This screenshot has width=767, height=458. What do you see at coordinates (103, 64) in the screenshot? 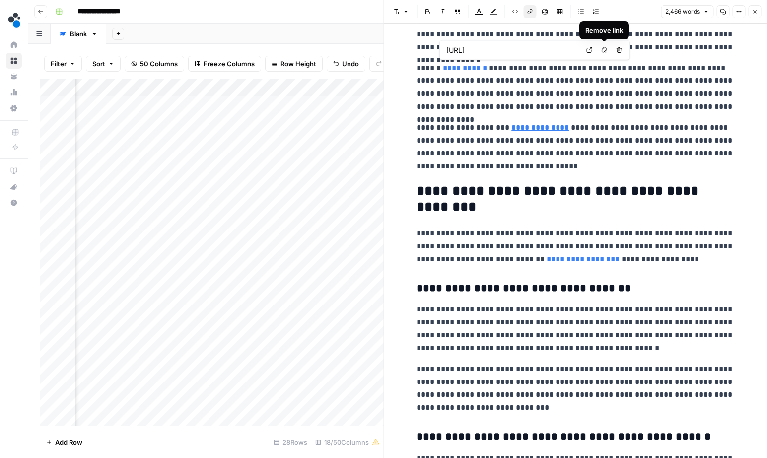
I see `button: Sort` at bounding box center [103, 64].